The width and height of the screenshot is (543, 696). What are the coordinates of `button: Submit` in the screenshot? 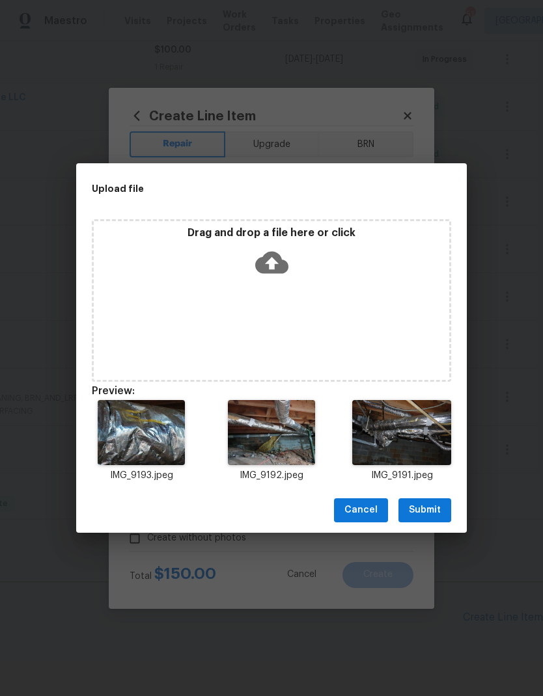 It's located at (424, 510).